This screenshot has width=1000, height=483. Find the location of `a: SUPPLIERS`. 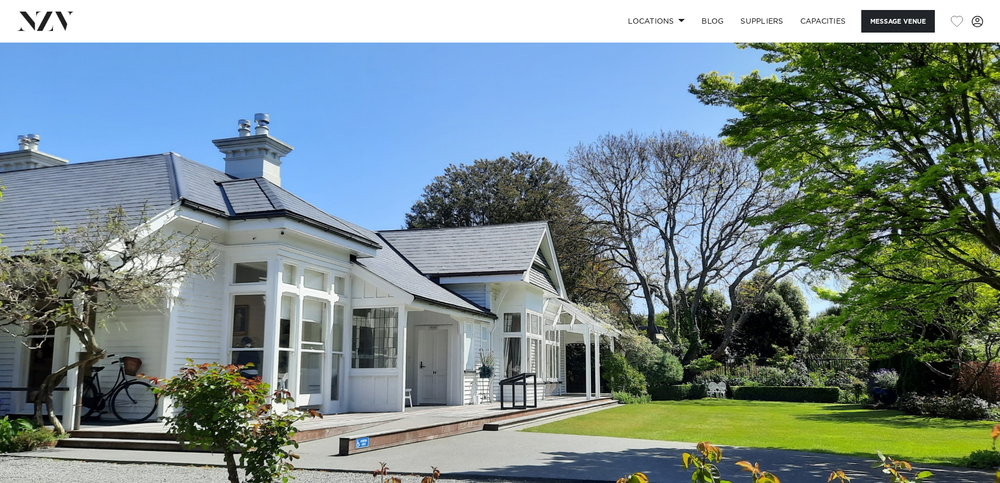

a: SUPPLIERS is located at coordinates (761, 21).